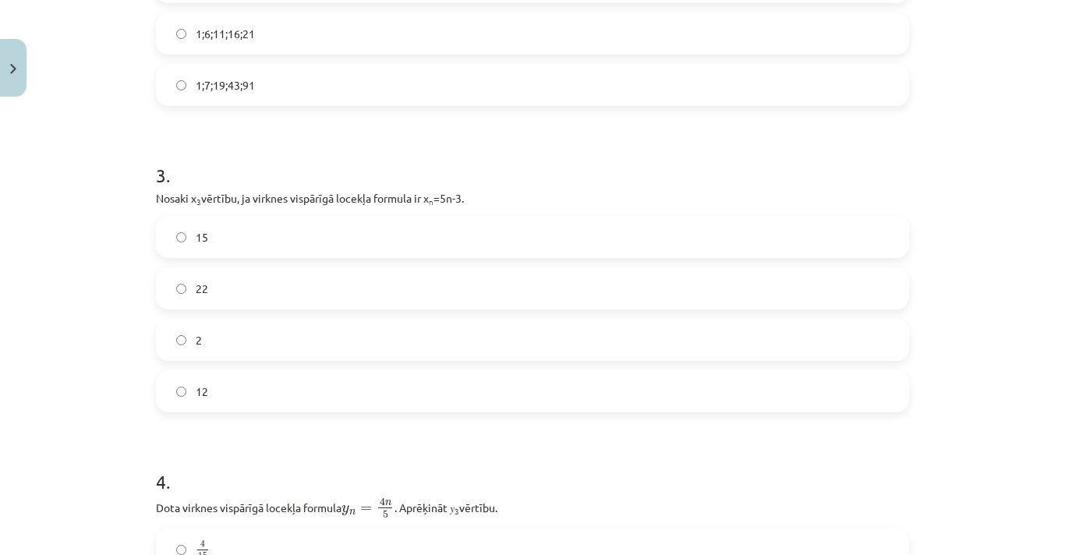 The height and width of the screenshot is (555, 1065). What do you see at coordinates (181, 391) in the screenshot?
I see `input: 12` at bounding box center [181, 391].